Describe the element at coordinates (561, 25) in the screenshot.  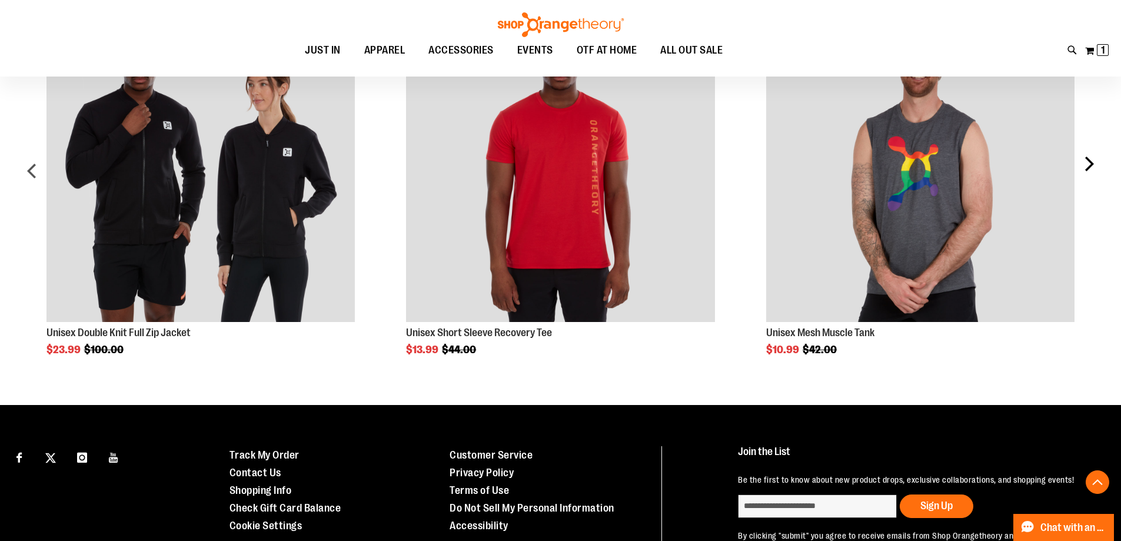
I see `img: Shop Orangetheory` at that location.